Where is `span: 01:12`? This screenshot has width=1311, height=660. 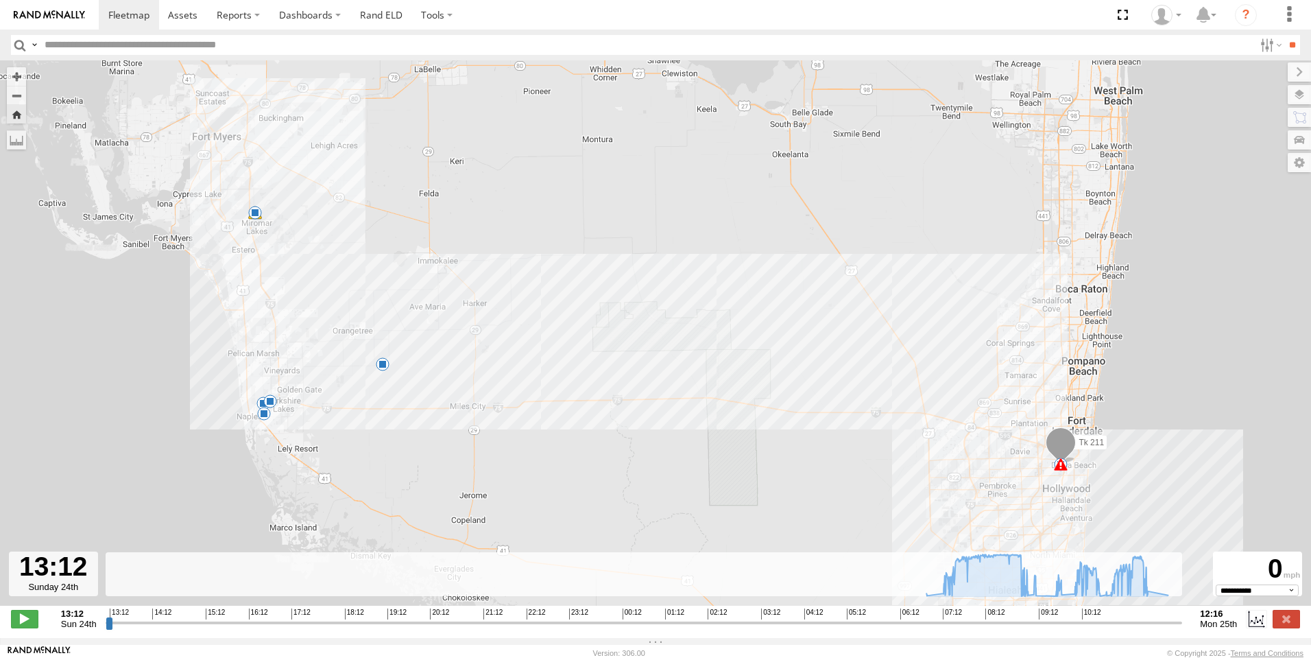
span: 01:12 is located at coordinates (675, 614).